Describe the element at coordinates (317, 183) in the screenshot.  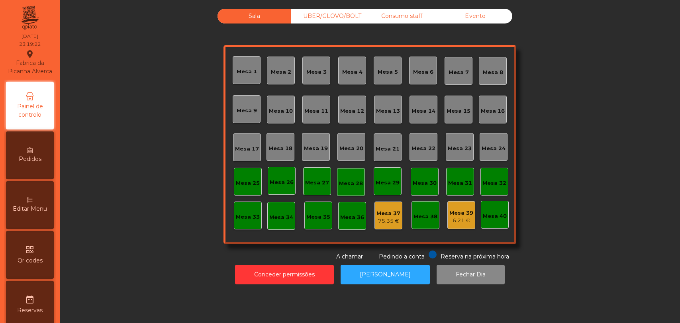
I see `div: Mesa 27` at that location.